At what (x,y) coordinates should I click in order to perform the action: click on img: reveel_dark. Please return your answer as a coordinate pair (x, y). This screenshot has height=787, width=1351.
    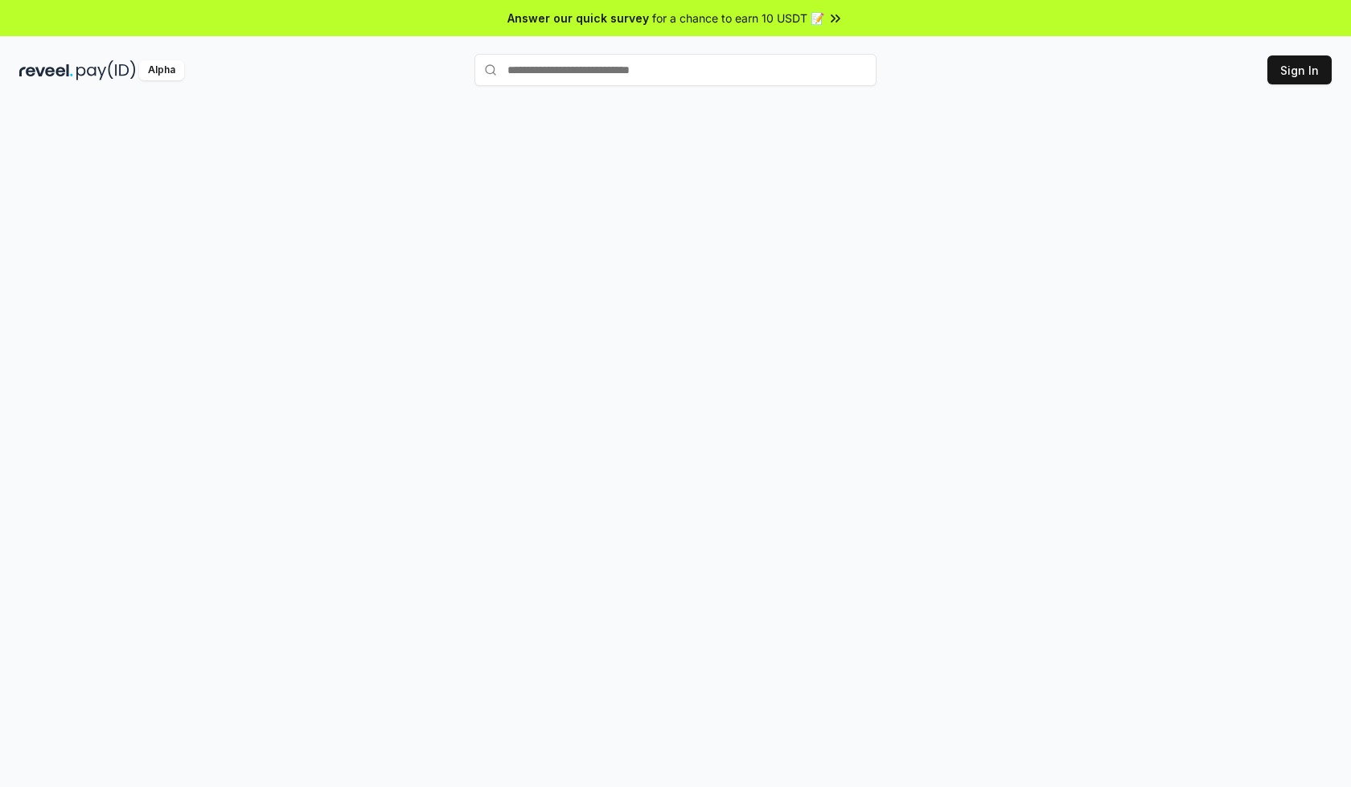
    Looking at the image, I should click on (46, 70).